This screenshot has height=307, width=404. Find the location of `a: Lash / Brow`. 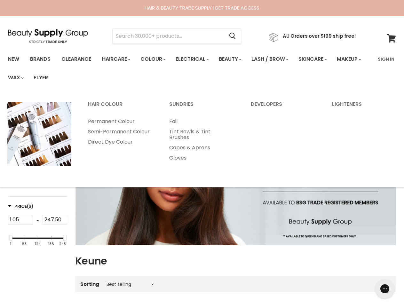

a: Lash / Brow is located at coordinates (269, 59).